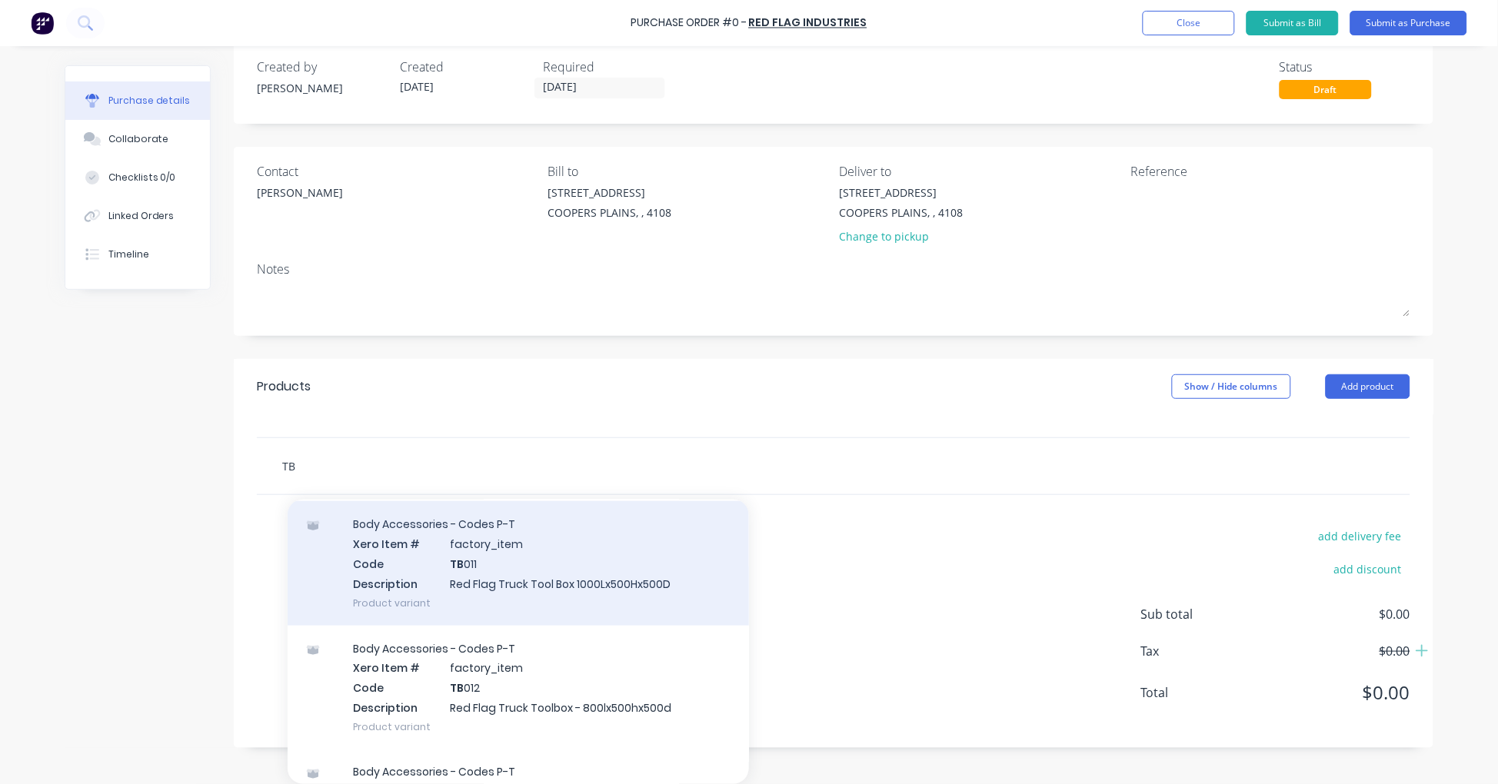 This screenshot has height=784, width=1498. What do you see at coordinates (608, 67) in the screenshot?
I see `div: Required` at bounding box center [608, 67].